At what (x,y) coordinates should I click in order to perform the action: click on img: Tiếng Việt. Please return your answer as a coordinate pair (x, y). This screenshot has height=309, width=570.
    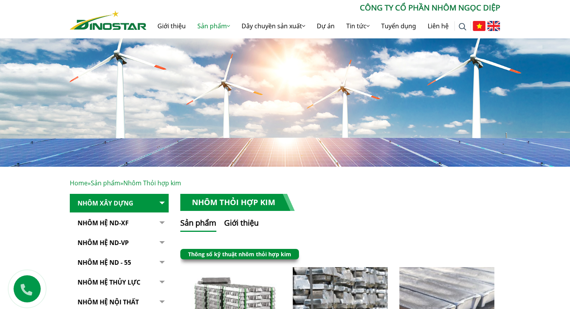
    Looking at the image, I should click on (479, 26).